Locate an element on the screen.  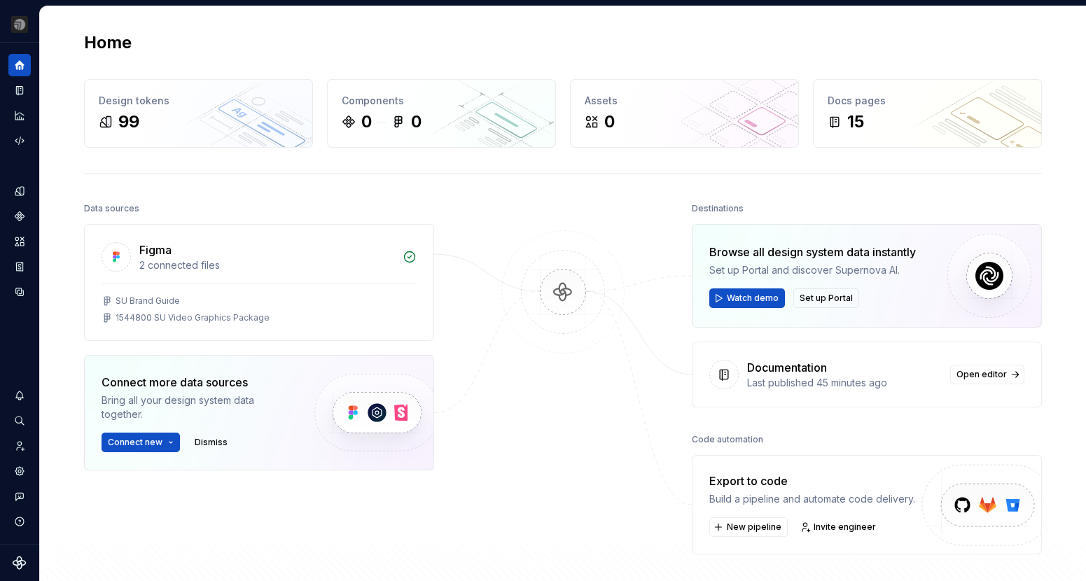
a: Invite engineer is located at coordinates (839, 527).